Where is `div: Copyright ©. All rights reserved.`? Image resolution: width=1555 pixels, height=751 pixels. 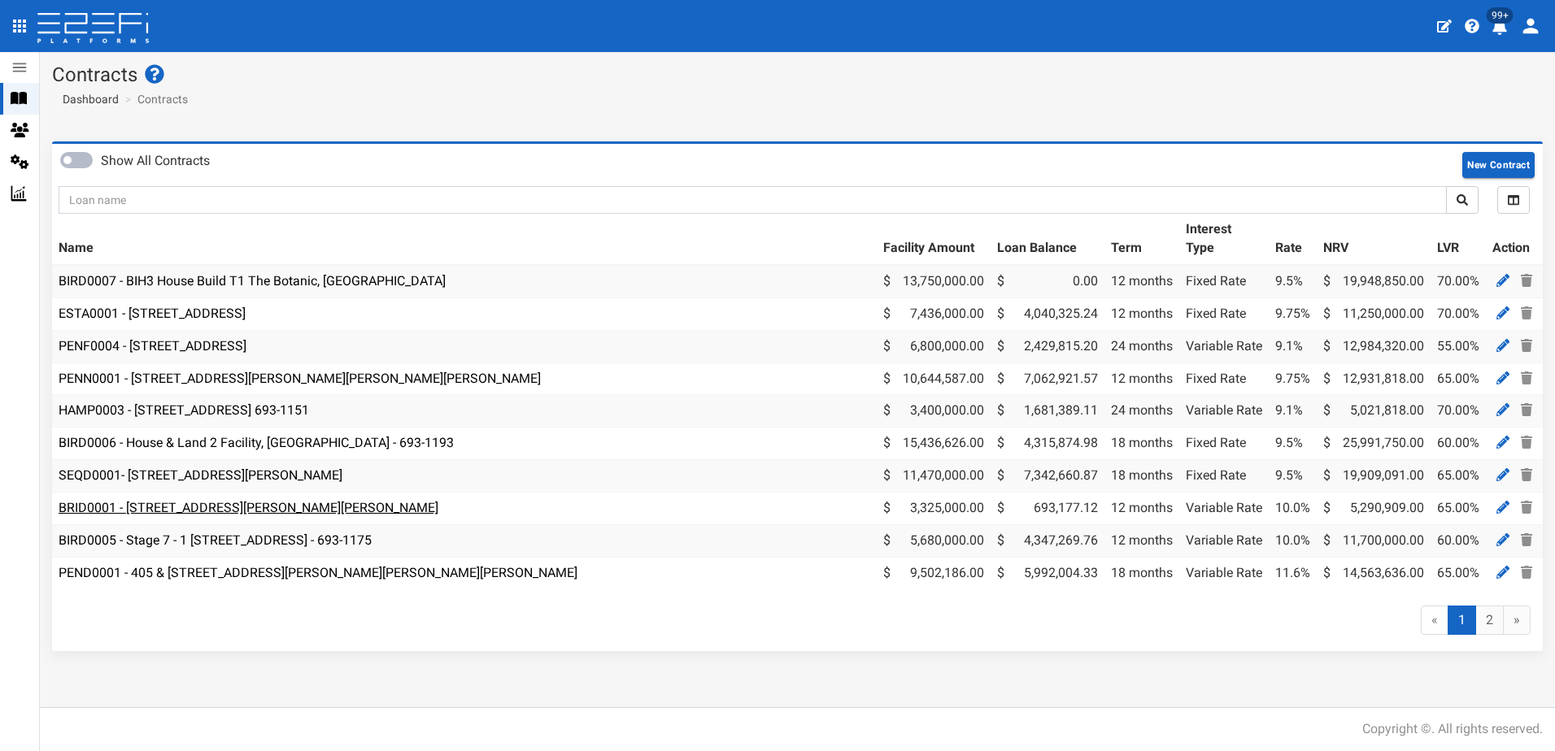
div: Copyright ©. All rights reserved. is located at coordinates (1452, 729).